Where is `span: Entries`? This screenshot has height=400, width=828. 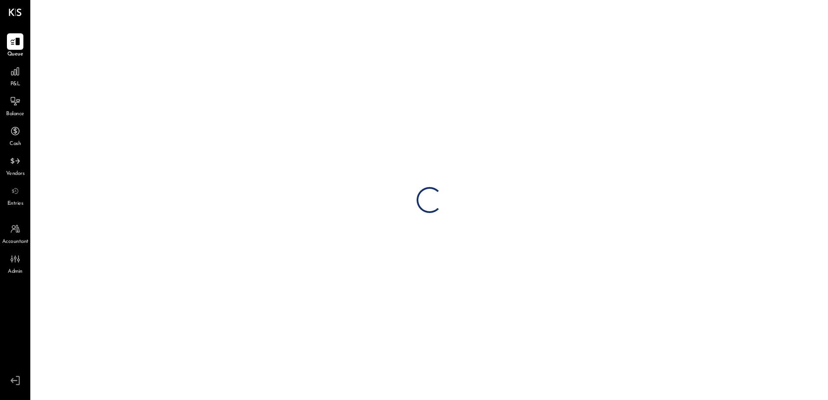 span: Entries is located at coordinates (15, 204).